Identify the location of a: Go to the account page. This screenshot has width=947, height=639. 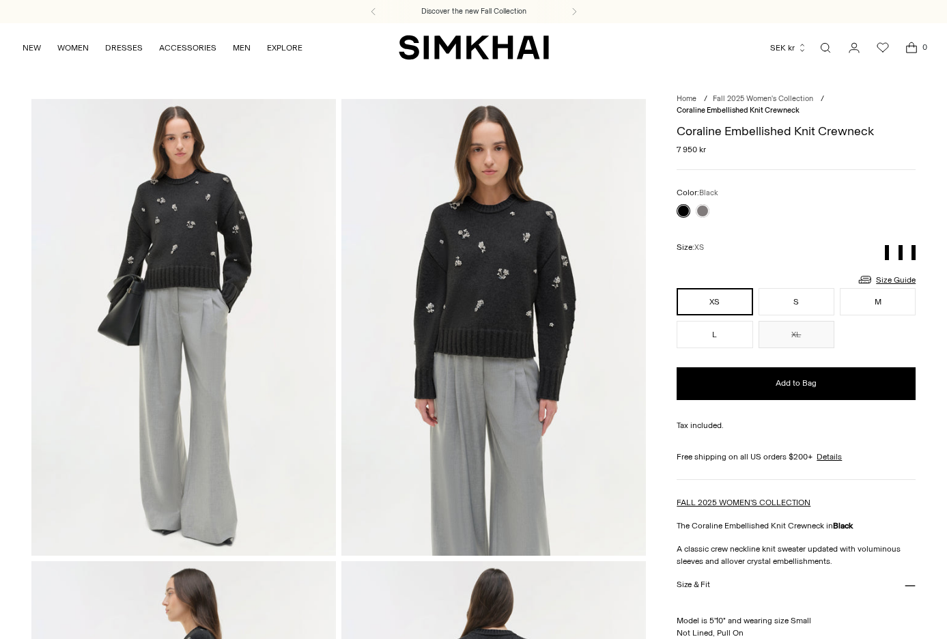
(855, 48).